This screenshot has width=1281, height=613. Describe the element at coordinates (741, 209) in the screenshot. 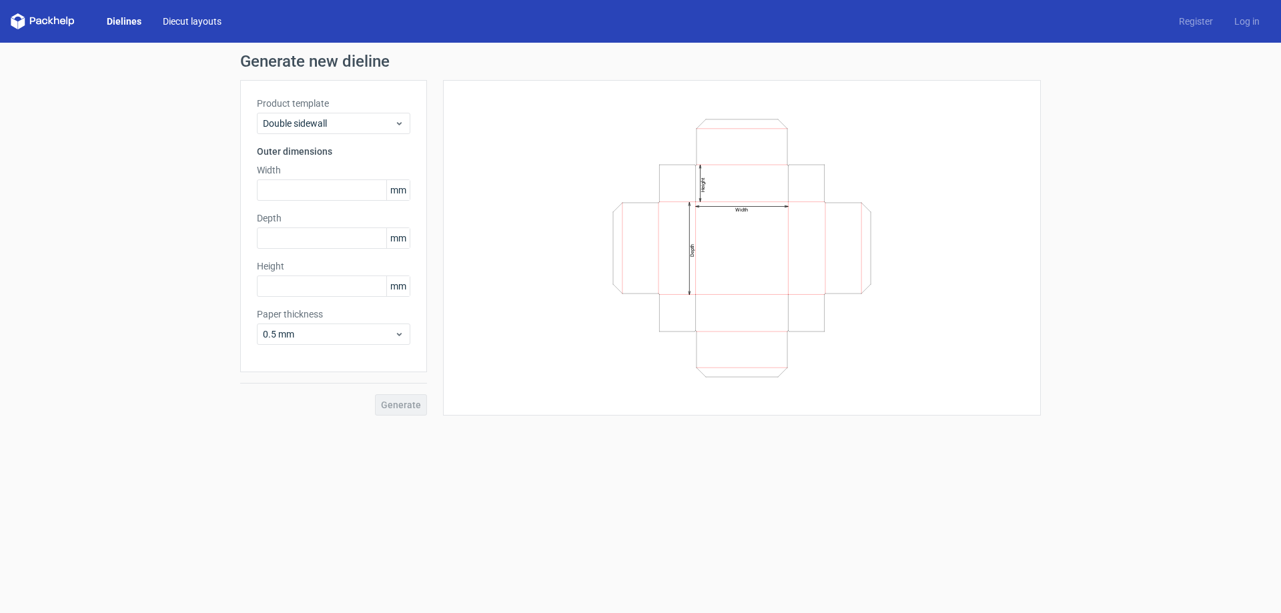

I see `text: Width` at that location.